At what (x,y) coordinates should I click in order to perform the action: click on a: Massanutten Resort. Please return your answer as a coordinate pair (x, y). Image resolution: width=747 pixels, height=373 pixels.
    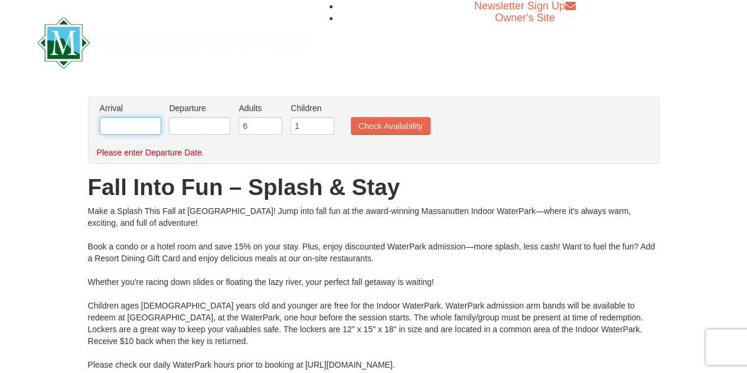
    Looking at the image, I should click on (172, 41).